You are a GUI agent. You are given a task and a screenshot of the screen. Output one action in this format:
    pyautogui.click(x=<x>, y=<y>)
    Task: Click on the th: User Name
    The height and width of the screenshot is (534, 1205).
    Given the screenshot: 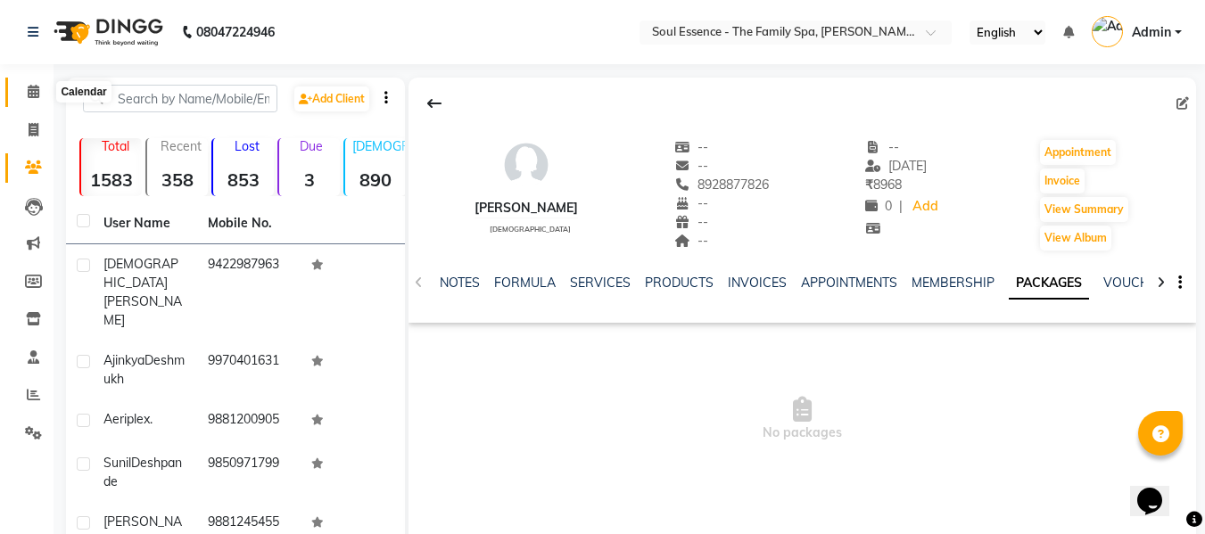 What is the action you would take?
    pyautogui.click(x=145, y=224)
    